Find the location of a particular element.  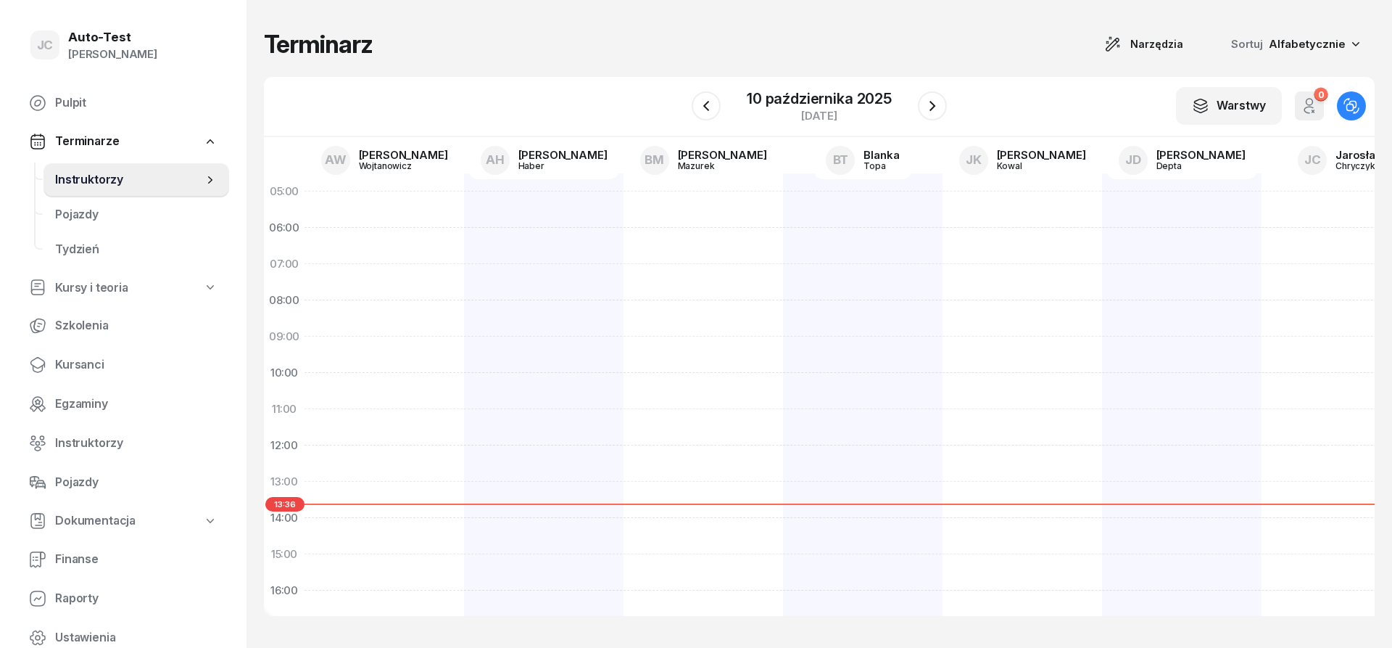

div: 05:00 is located at coordinates (284, 191).